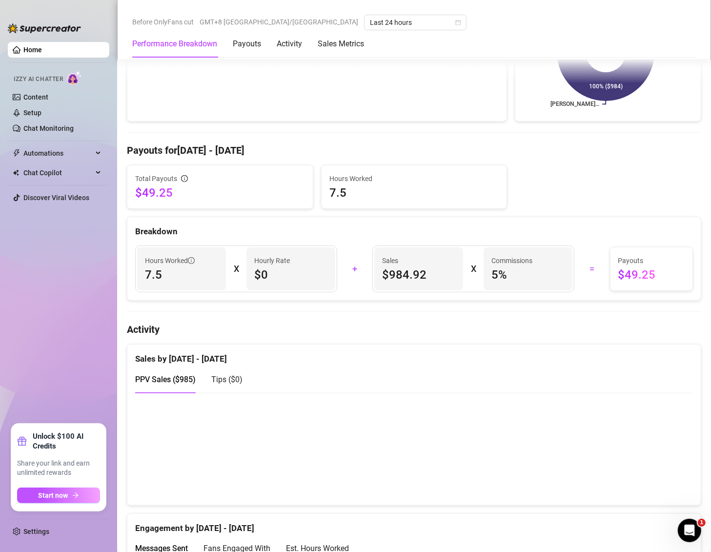 The image size is (711, 552). What do you see at coordinates (227, 379) in the screenshot?
I see `span: Tips ( $0 )` at bounding box center [227, 379].